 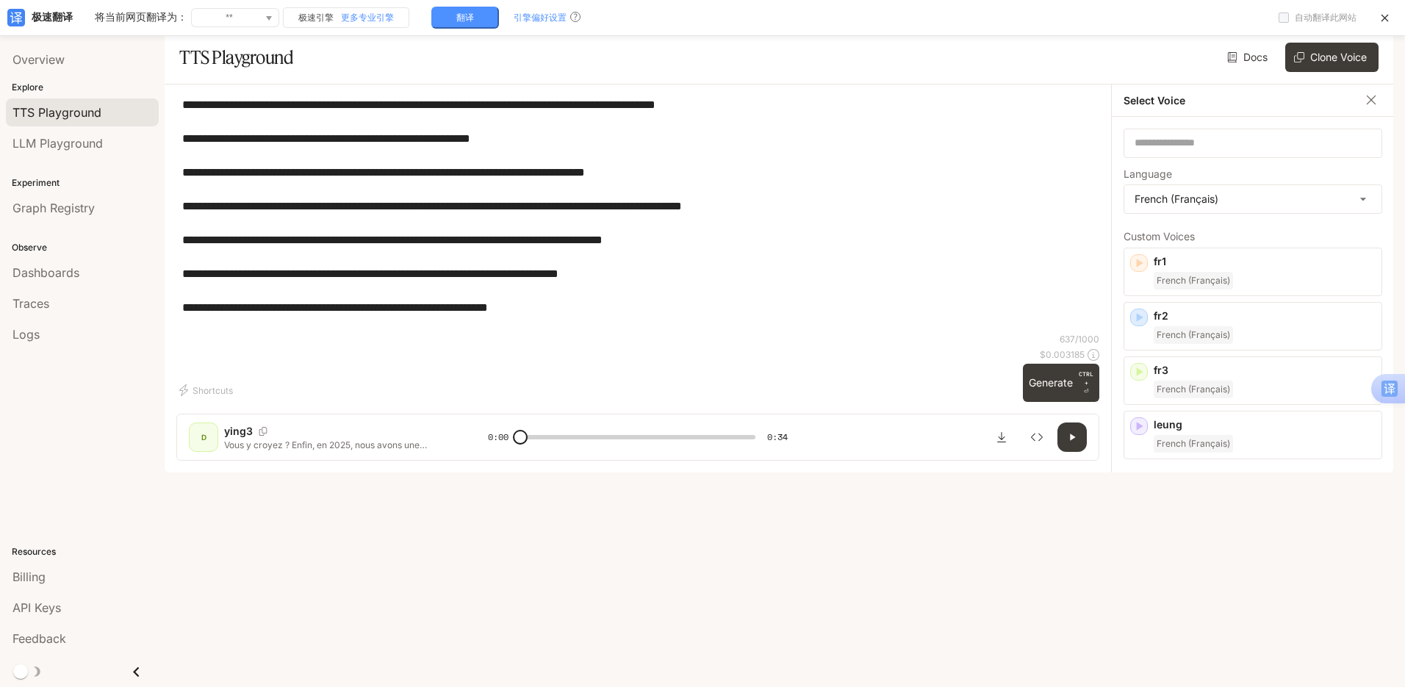 I want to click on p: fr1, so click(x=1265, y=262).